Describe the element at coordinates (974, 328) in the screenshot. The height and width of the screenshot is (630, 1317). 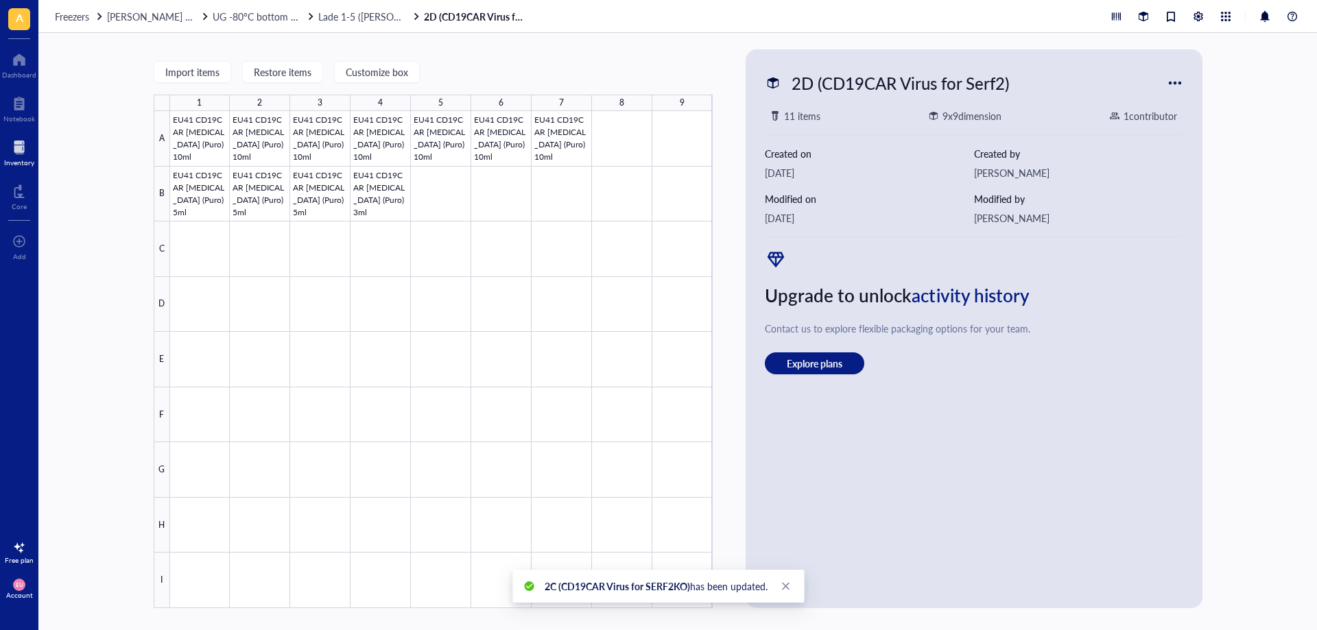
I see `div: Contact us to explore flexible packaging options for your team.` at that location.